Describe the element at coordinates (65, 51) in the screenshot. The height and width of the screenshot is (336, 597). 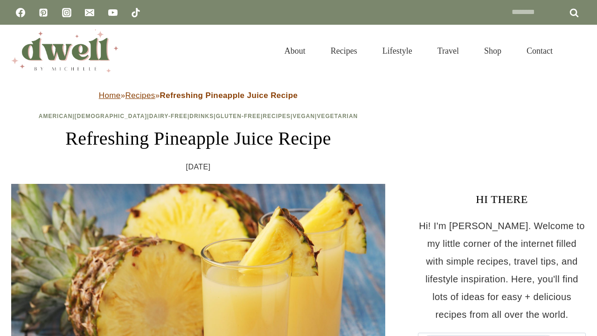
I see `a: DWELL by michelle` at that location.